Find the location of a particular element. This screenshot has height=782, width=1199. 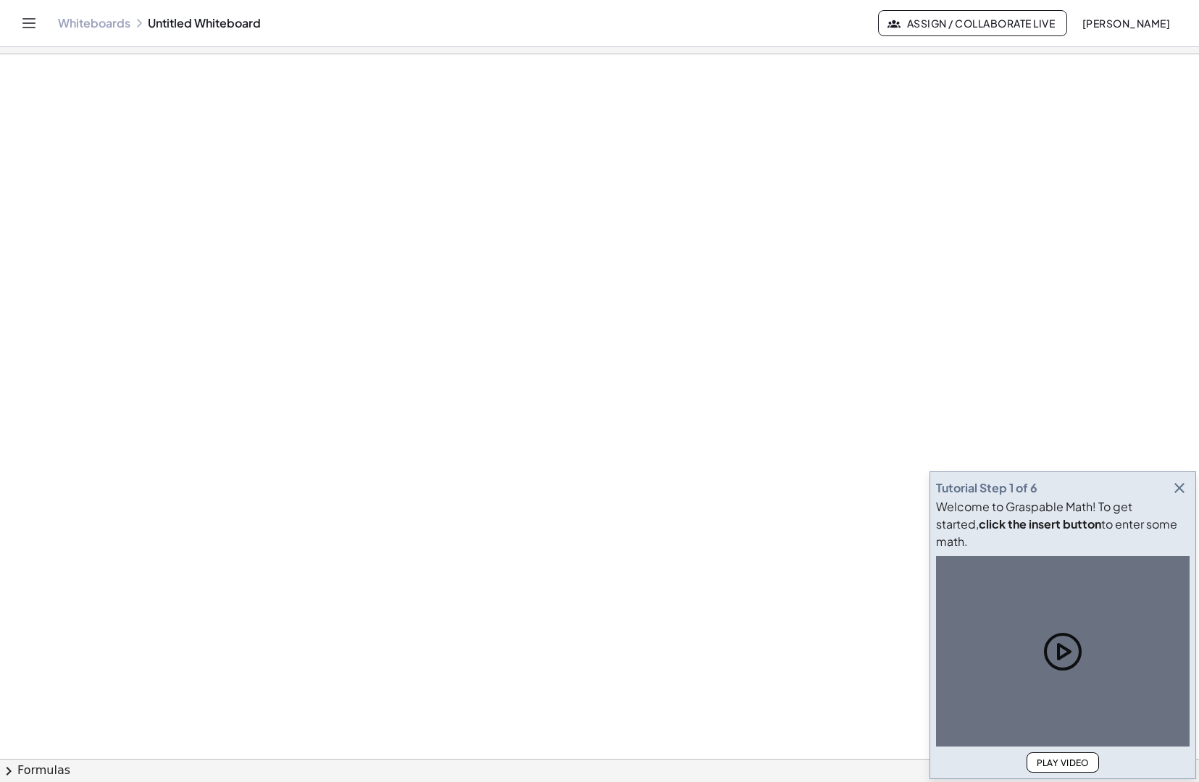

a: Whiteboards is located at coordinates (94, 23).